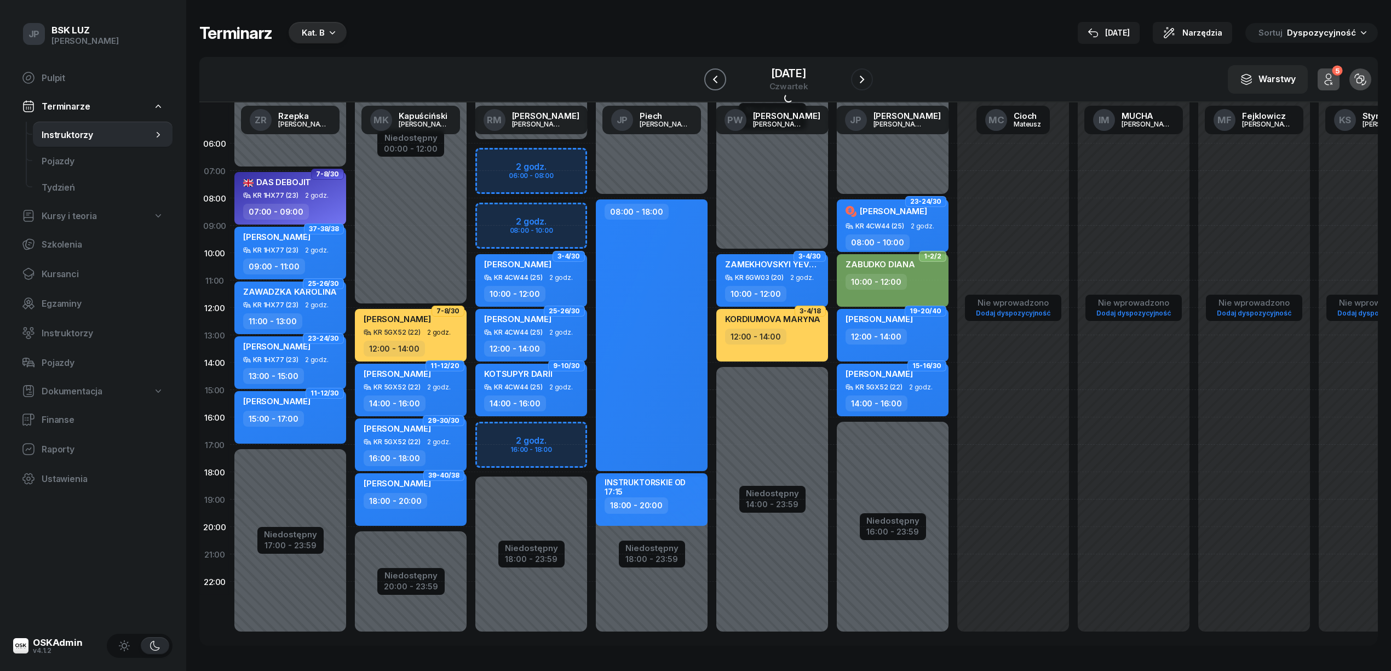  Describe the element at coordinates (394, 458) in the screenshot. I see `div: 16:00 - 18:00` at that location.